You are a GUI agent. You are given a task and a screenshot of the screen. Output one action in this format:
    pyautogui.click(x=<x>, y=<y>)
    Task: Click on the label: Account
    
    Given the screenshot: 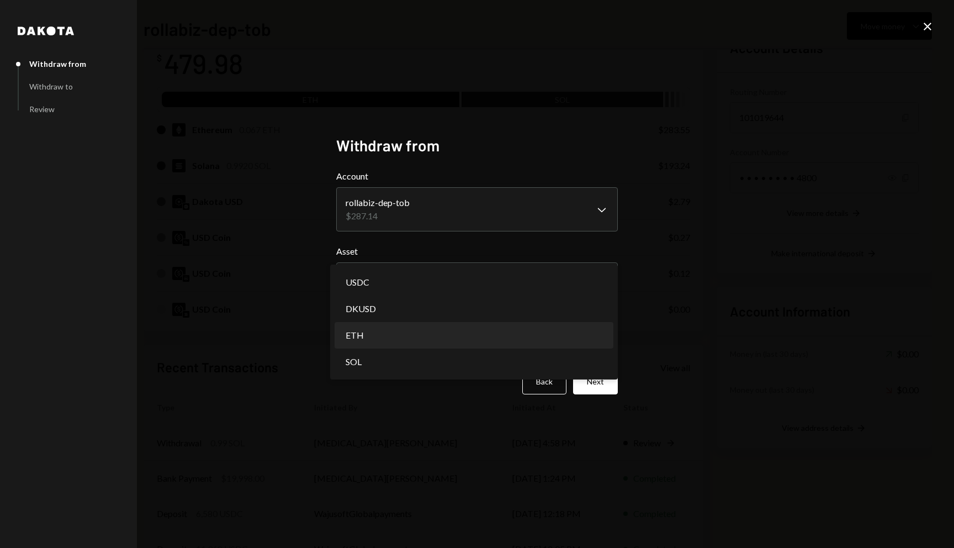 What is the action you would take?
    pyautogui.click(x=477, y=176)
    